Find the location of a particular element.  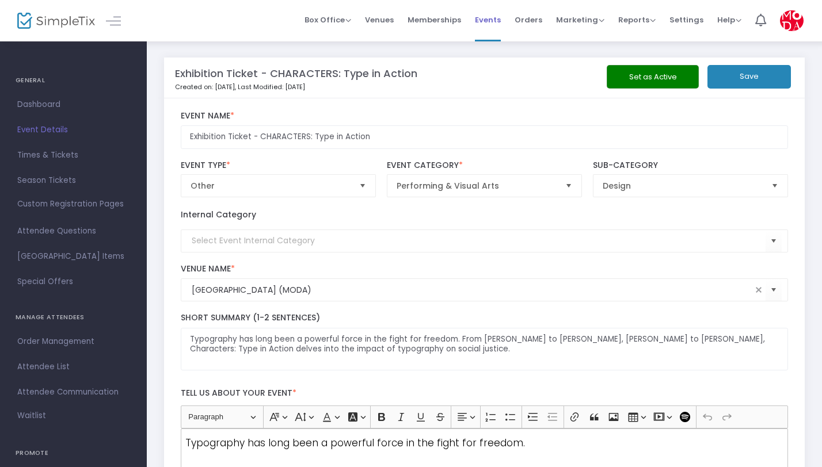

span: clear is located at coordinates (759, 290).